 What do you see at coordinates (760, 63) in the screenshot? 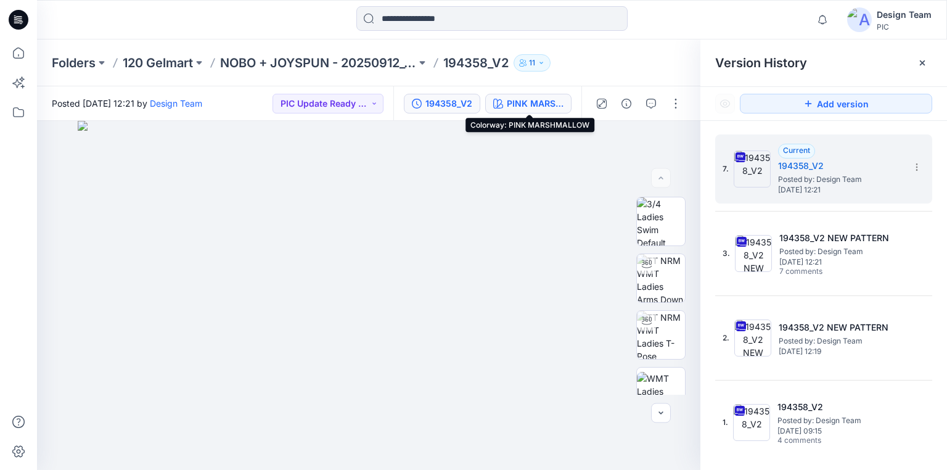
I see `span: Version History` at bounding box center [760, 63].